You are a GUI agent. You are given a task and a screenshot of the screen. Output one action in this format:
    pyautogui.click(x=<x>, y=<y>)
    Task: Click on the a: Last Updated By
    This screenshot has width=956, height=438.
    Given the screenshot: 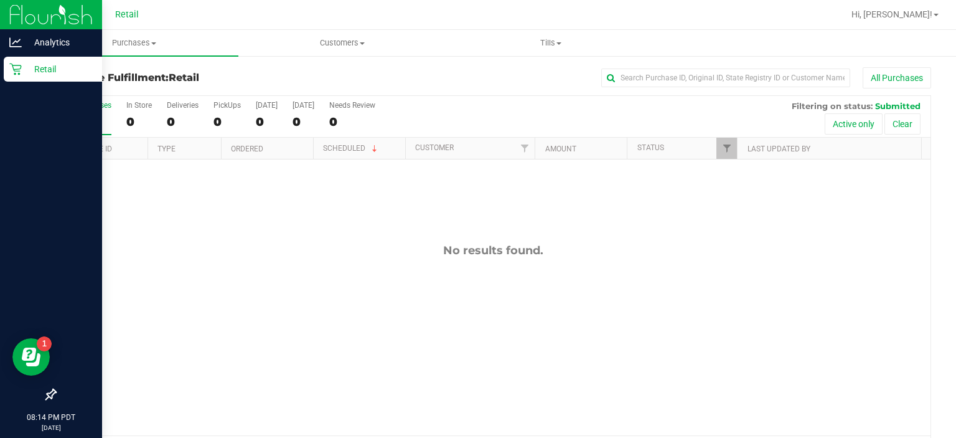 What is the action you would take?
    pyautogui.click(x=779, y=149)
    